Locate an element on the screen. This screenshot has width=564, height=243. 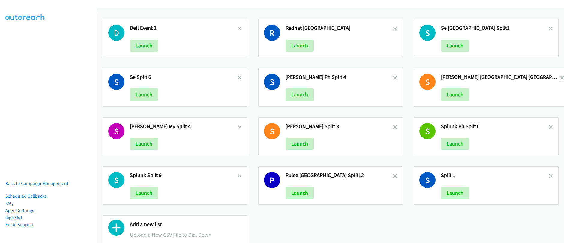
a: Sign Out is located at coordinates (14, 217).